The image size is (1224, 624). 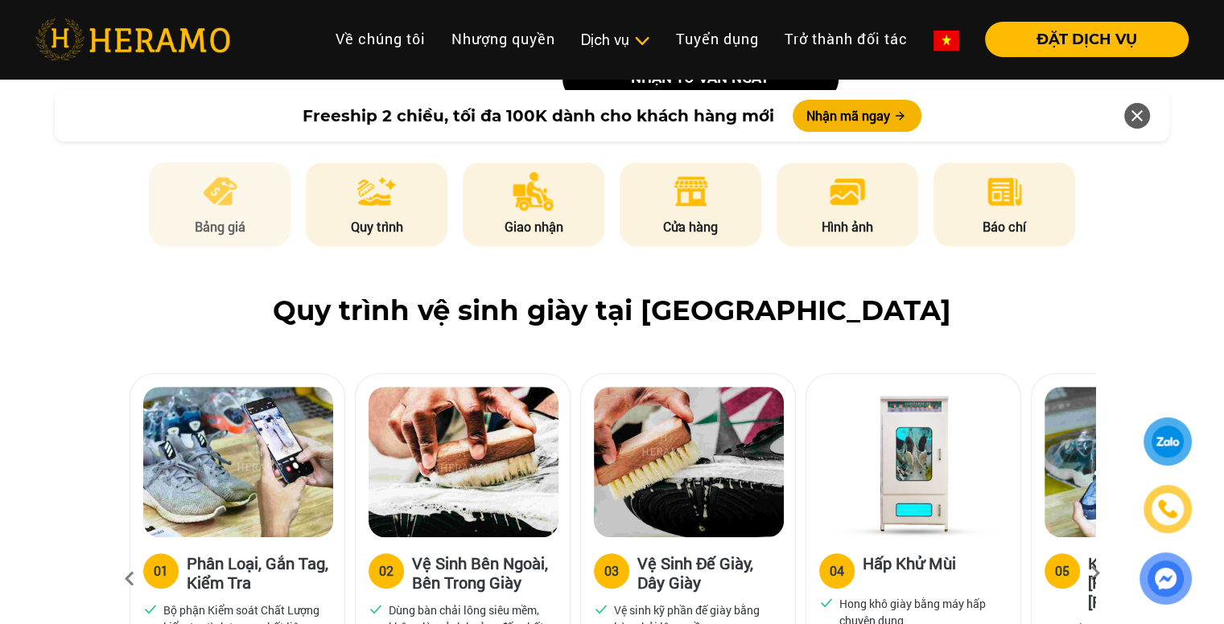 I want to click on button: nhận tư vấn ngay, so click(x=700, y=79).